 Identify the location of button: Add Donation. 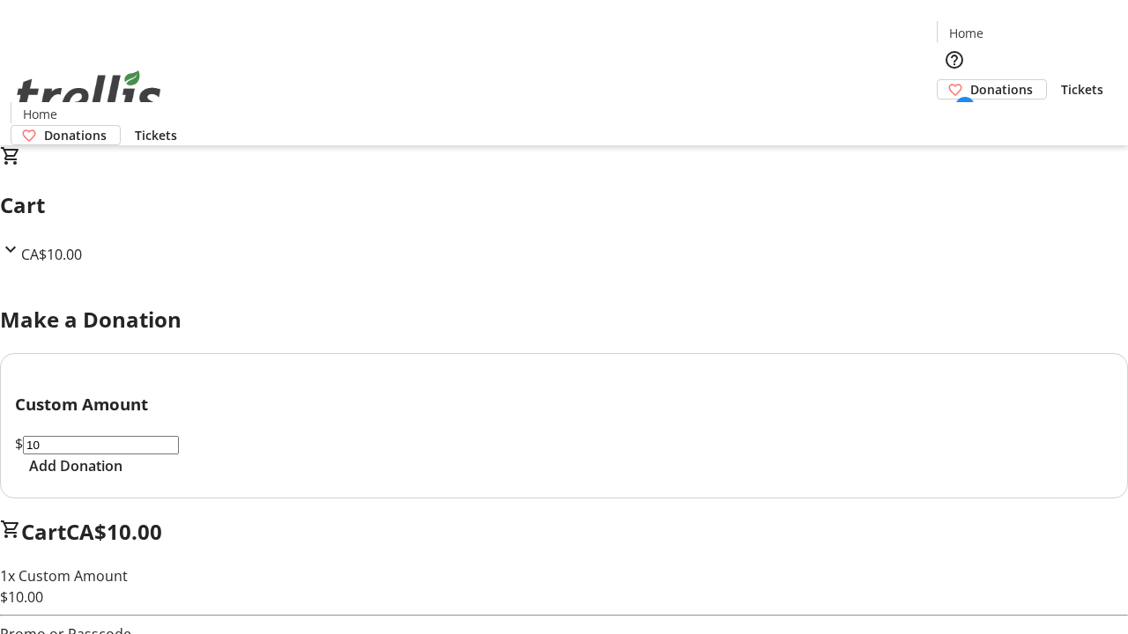
(76, 466).